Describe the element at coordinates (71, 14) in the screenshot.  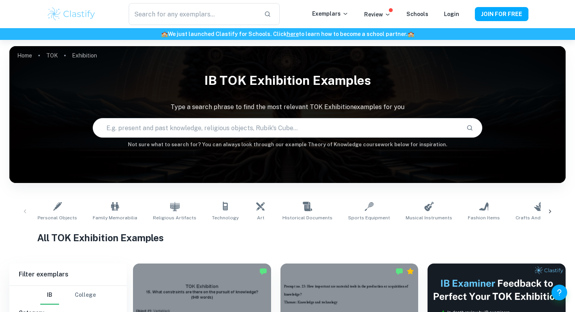
I see `a: Clastify logo` at that location.